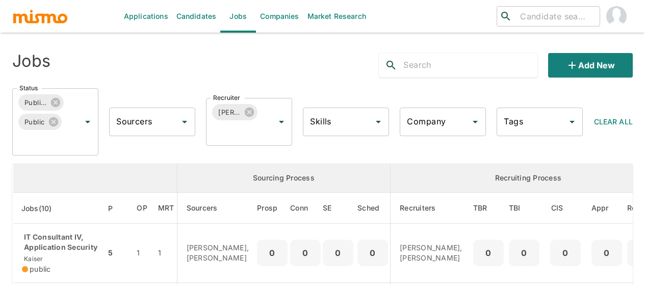  What do you see at coordinates (284, 178) in the screenshot?
I see `th: Sourcing Process` at bounding box center [284, 178].